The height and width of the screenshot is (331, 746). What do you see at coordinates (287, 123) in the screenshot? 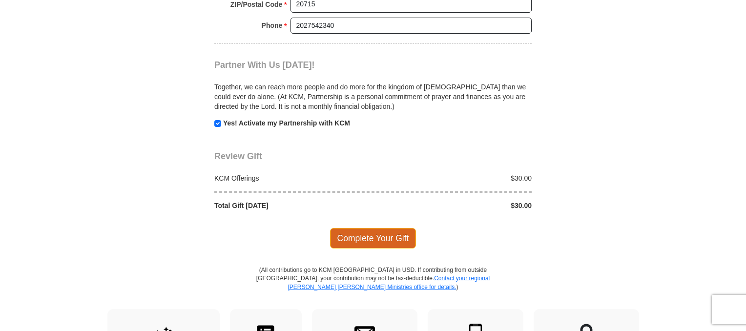
I see `strong: Yes! Activate my Partnership with KCM` at bounding box center [287, 123].